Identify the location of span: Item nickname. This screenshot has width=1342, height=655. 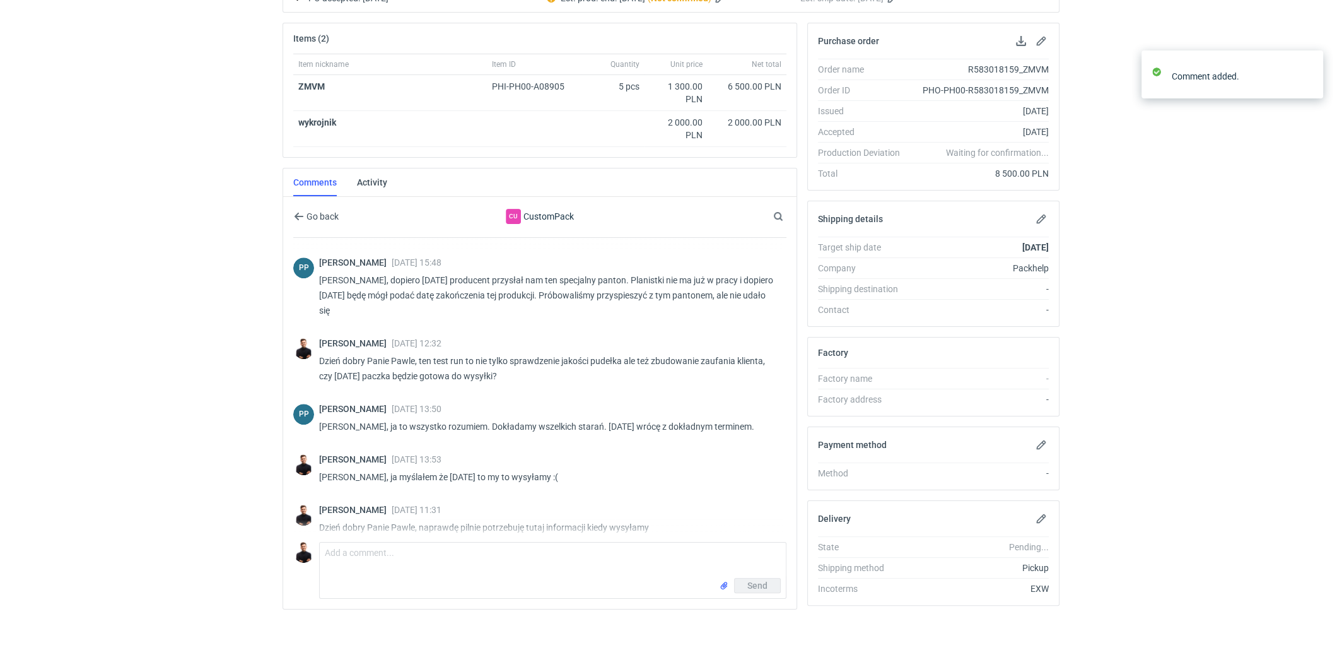
(324, 64).